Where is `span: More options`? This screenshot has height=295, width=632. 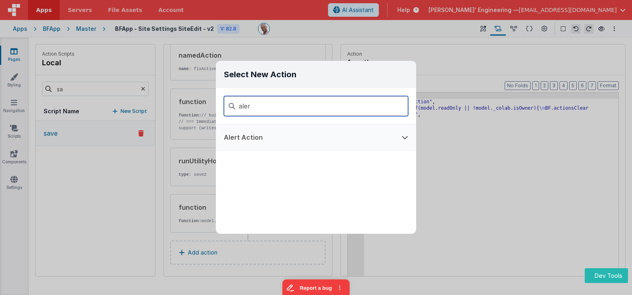 span: More options is located at coordinates (57, 8).